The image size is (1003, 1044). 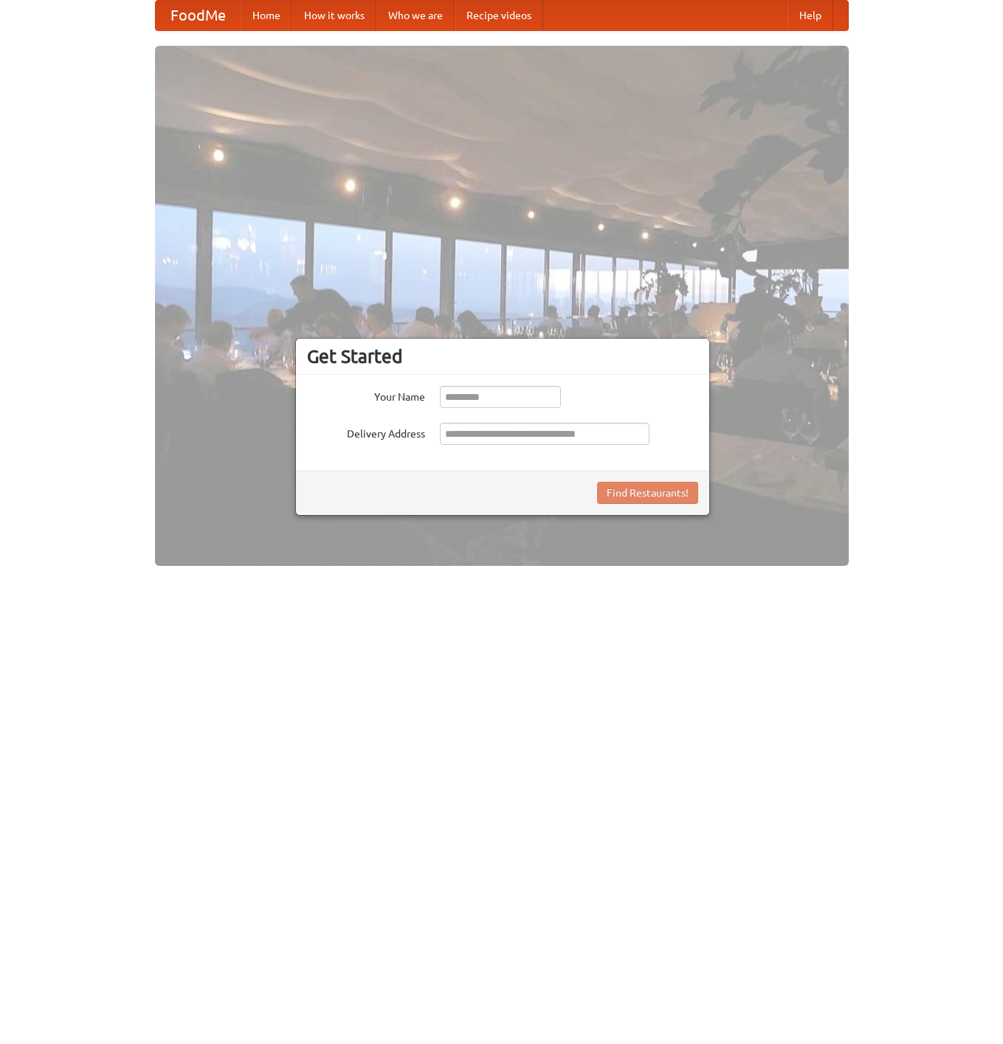 I want to click on h3: Get Started, so click(x=503, y=356).